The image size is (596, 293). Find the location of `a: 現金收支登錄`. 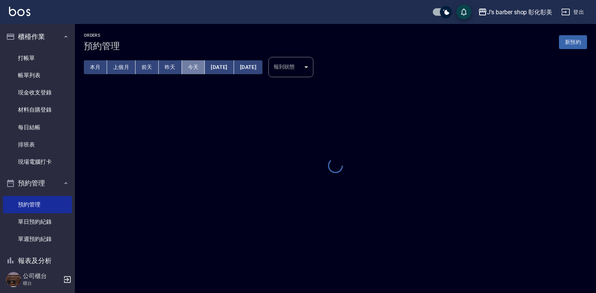

a: 現金收支登錄 is located at coordinates (37, 92).